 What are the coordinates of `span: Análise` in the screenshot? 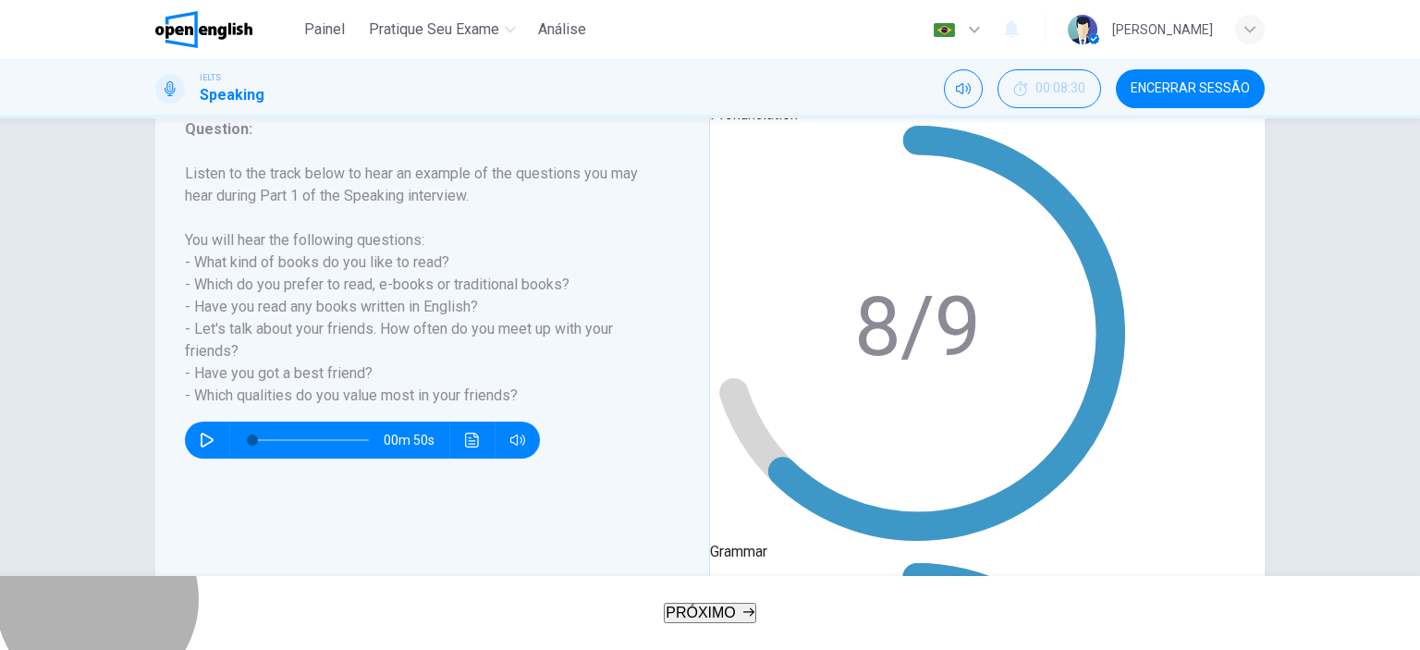 It's located at (562, 30).